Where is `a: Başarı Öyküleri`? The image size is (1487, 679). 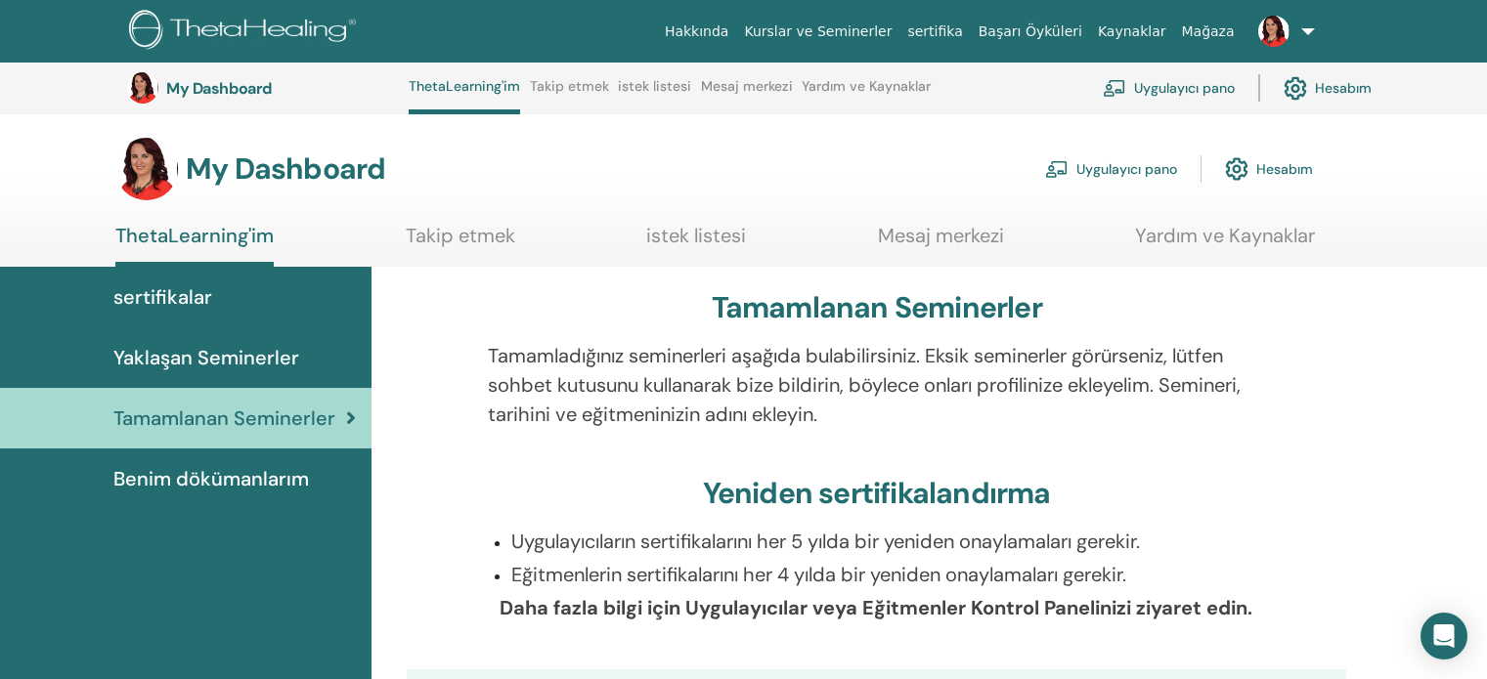 a: Başarı Öyküleri is located at coordinates (1030, 31).